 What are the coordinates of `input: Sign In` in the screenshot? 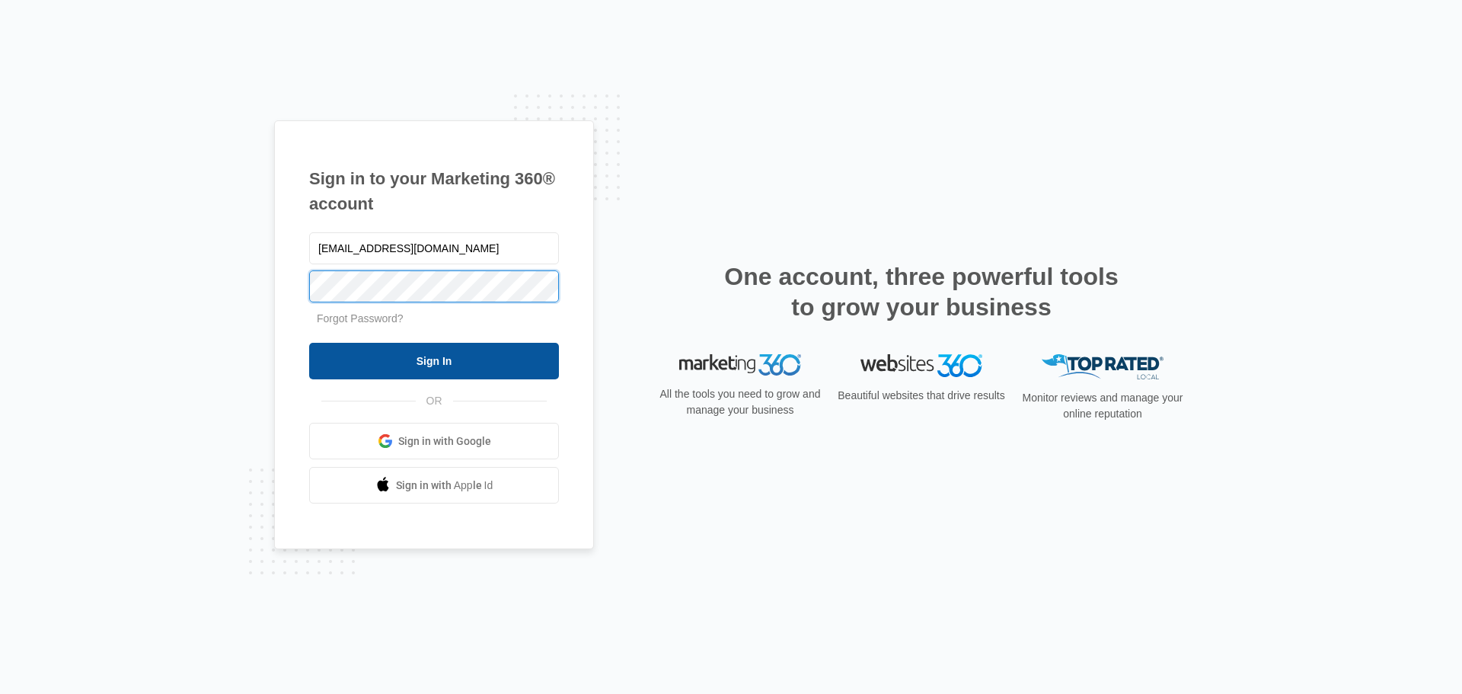 It's located at (434, 361).